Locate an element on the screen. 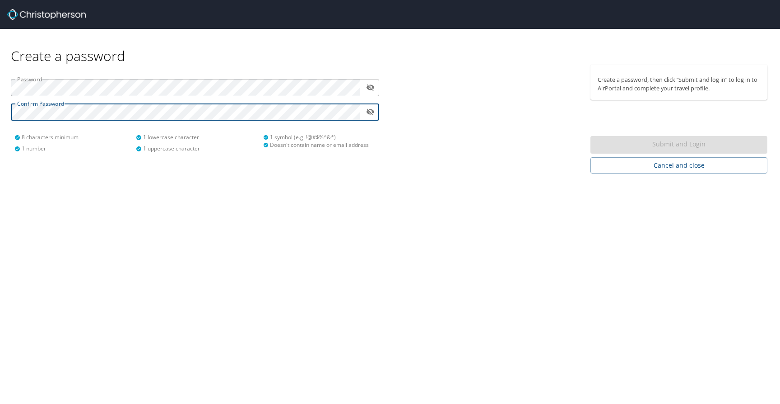 The height and width of the screenshot is (404, 780). div: 8 characters minimum is located at coordinates (75, 137).